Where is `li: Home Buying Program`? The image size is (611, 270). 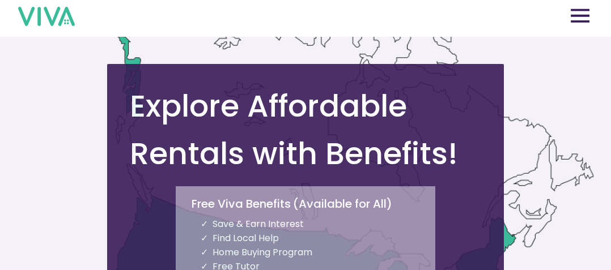
li: Home Buying Program is located at coordinates (318, 252).